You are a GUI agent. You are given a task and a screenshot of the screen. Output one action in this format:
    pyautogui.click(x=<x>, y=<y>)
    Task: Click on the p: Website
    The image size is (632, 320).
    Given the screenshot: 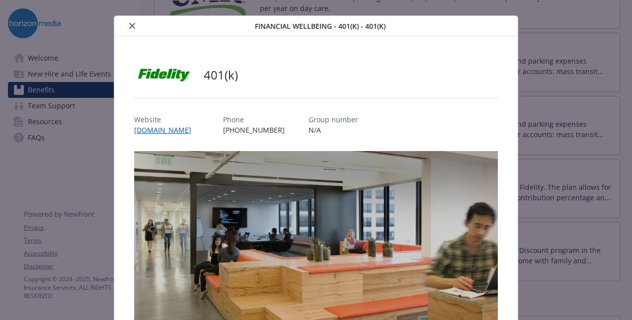 What is the action you would take?
    pyautogui.click(x=166, y=119)
    